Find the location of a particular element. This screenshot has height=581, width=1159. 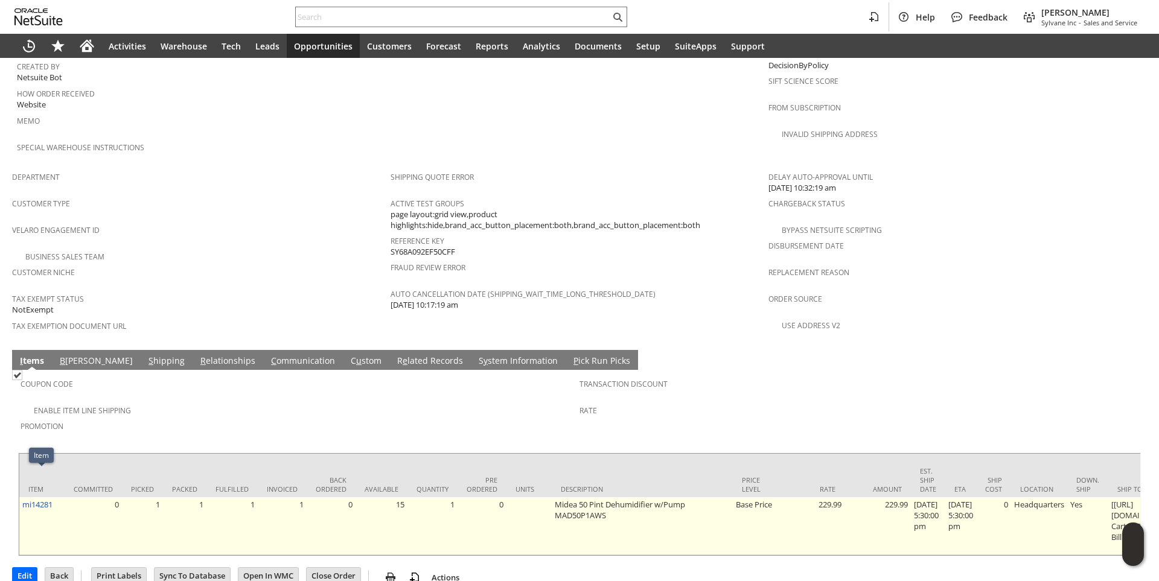

span: I is located at coordinates (21, 360).